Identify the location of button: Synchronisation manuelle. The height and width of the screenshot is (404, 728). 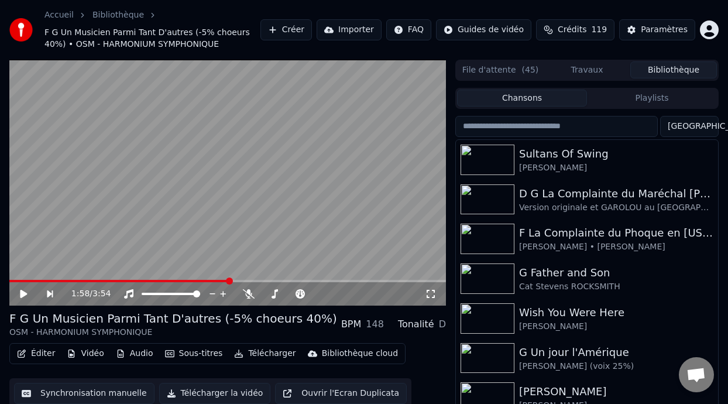
(84, 393).